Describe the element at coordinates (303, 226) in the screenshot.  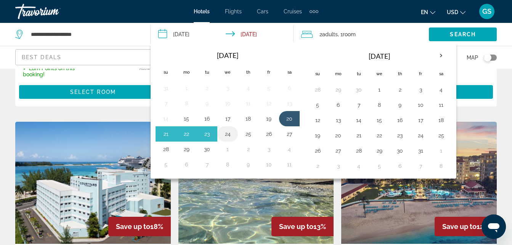
I see `div: 13%` at that location.